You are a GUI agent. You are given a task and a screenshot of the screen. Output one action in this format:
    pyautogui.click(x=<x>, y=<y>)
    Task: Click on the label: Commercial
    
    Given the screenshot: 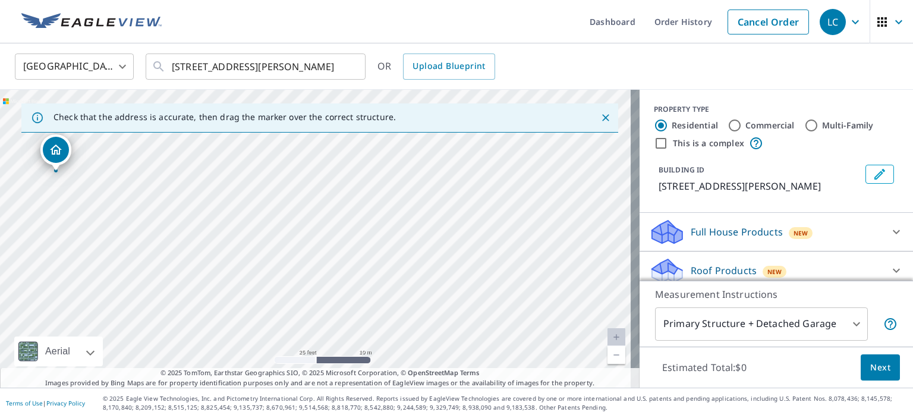 What is the action you would take?
    pyautogui.click(x=770, y=125)
    